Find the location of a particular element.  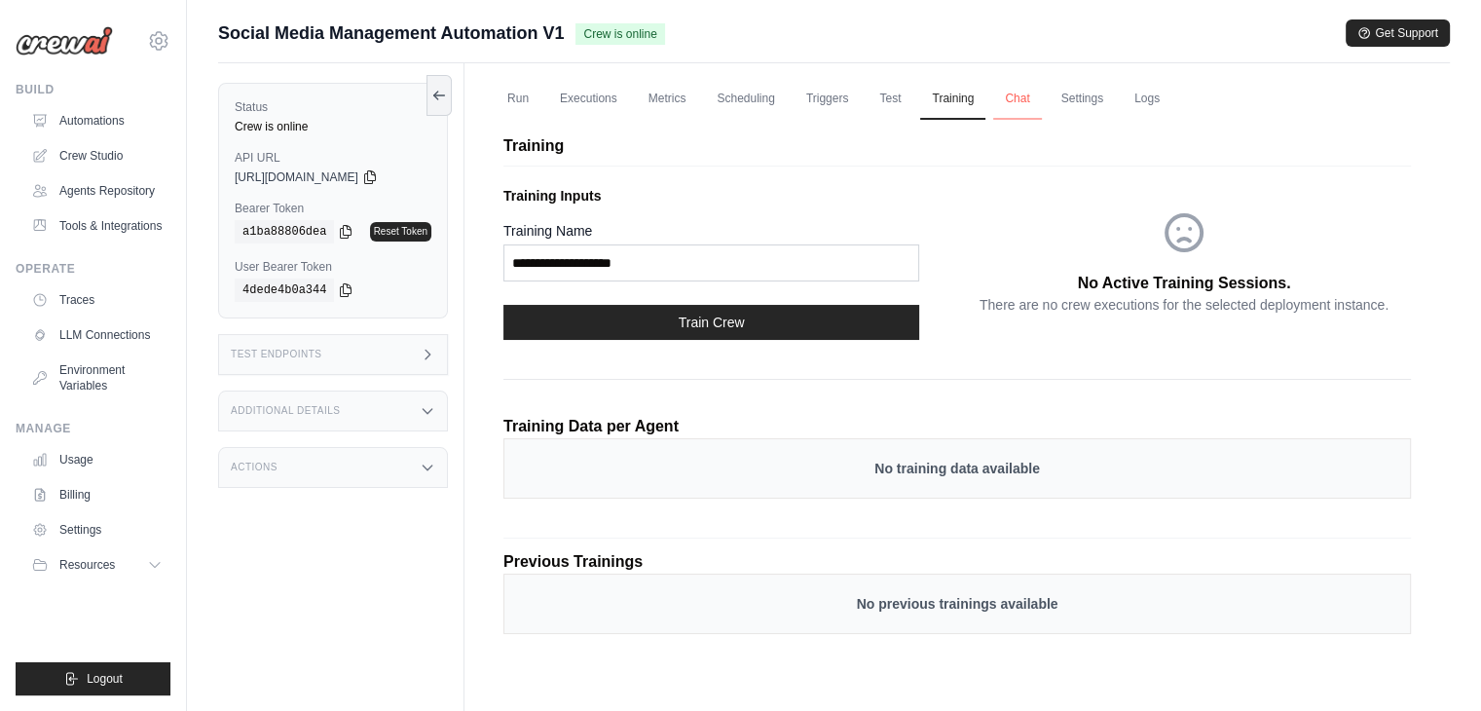

div: Crew is online is located at coordinates (333, 127).